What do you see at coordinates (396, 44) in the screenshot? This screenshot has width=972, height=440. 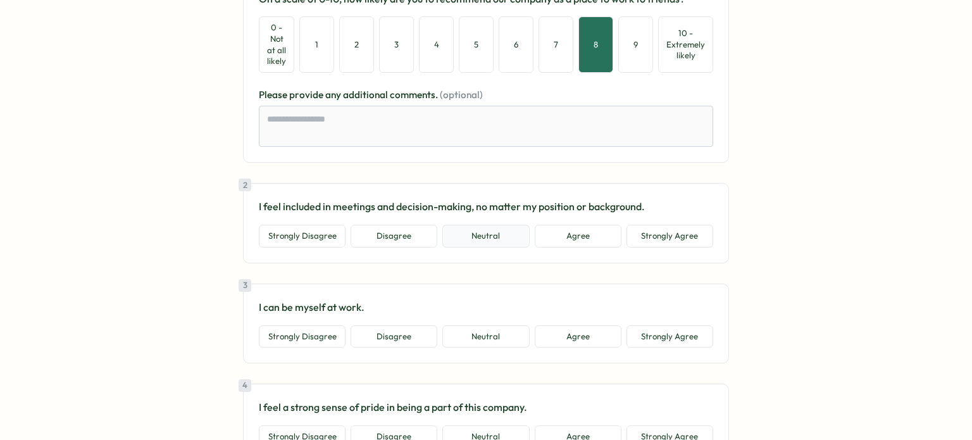 I see `button: 3` at bounding box center [396, 44].